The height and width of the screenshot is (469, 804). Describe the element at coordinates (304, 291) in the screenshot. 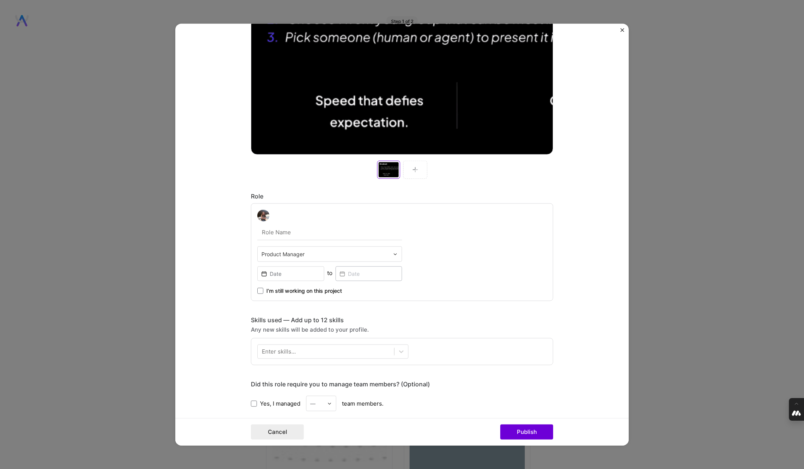

I see `span: I’m still working on this project` at that location.